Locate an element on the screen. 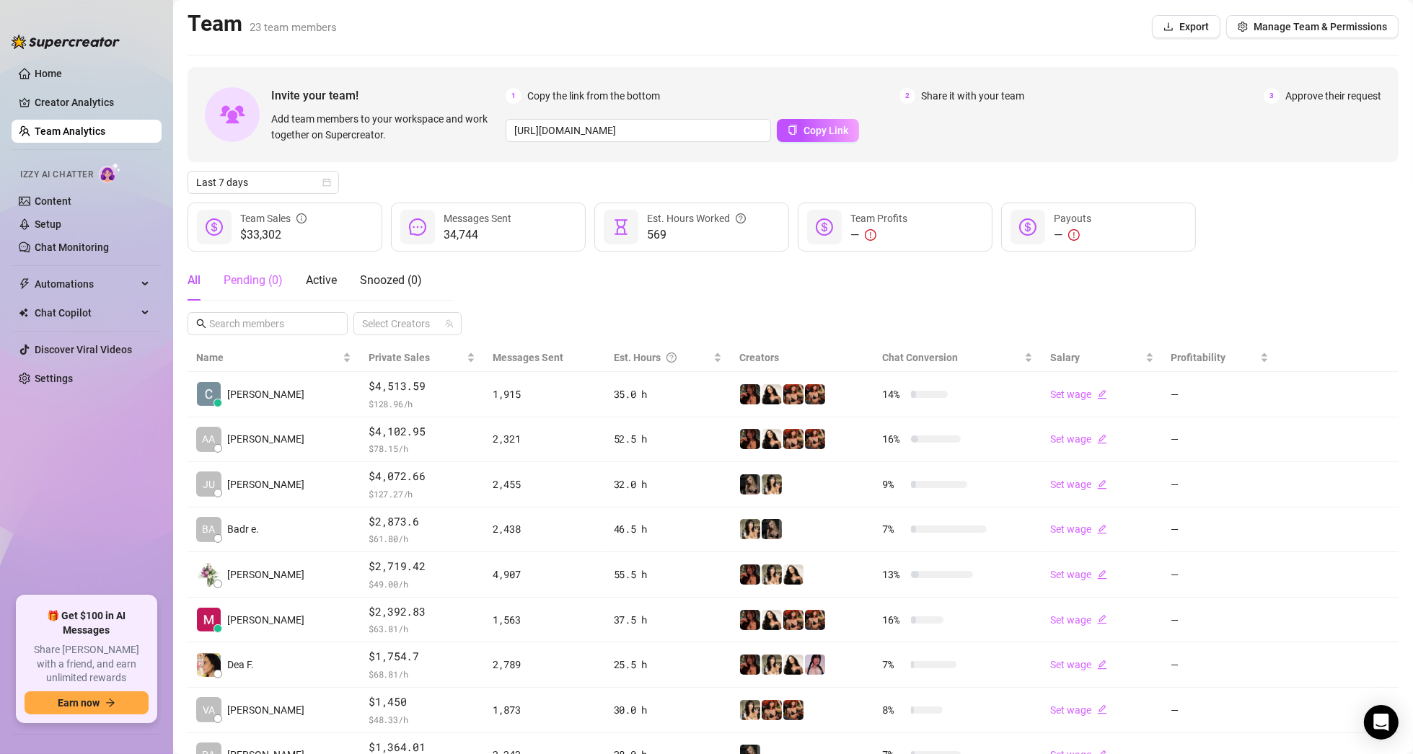 This screenshot has height=754, width=1413. a: Settings is located at coordinates (53, 379).